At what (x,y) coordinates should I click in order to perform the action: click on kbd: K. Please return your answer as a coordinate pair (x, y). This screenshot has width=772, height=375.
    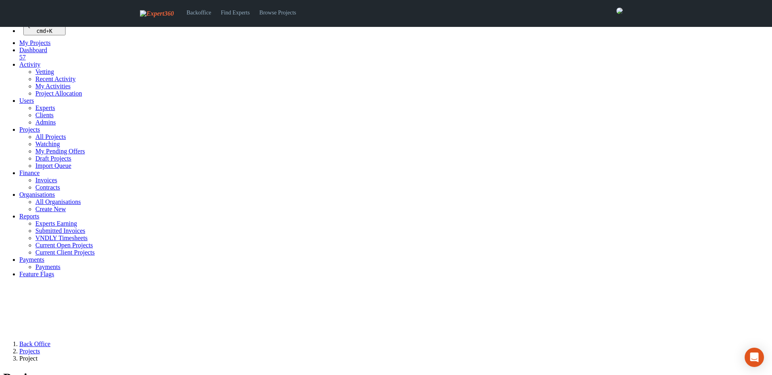
    Looking at the image, I should click on (51, 31).